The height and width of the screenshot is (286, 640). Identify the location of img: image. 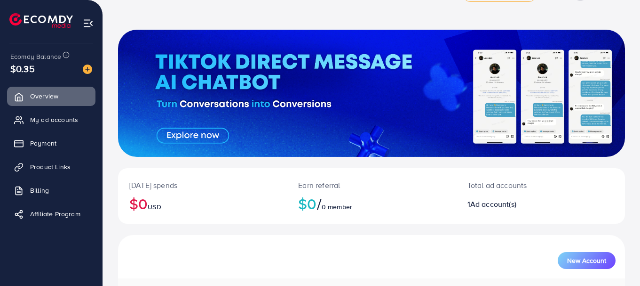
(88, 69).